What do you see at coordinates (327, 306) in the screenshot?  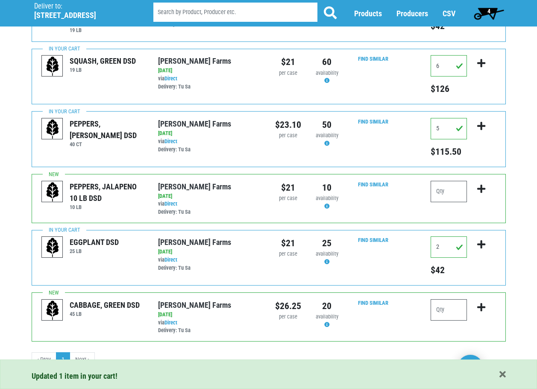 I see `div: 20` at bounding box center [327, 306].